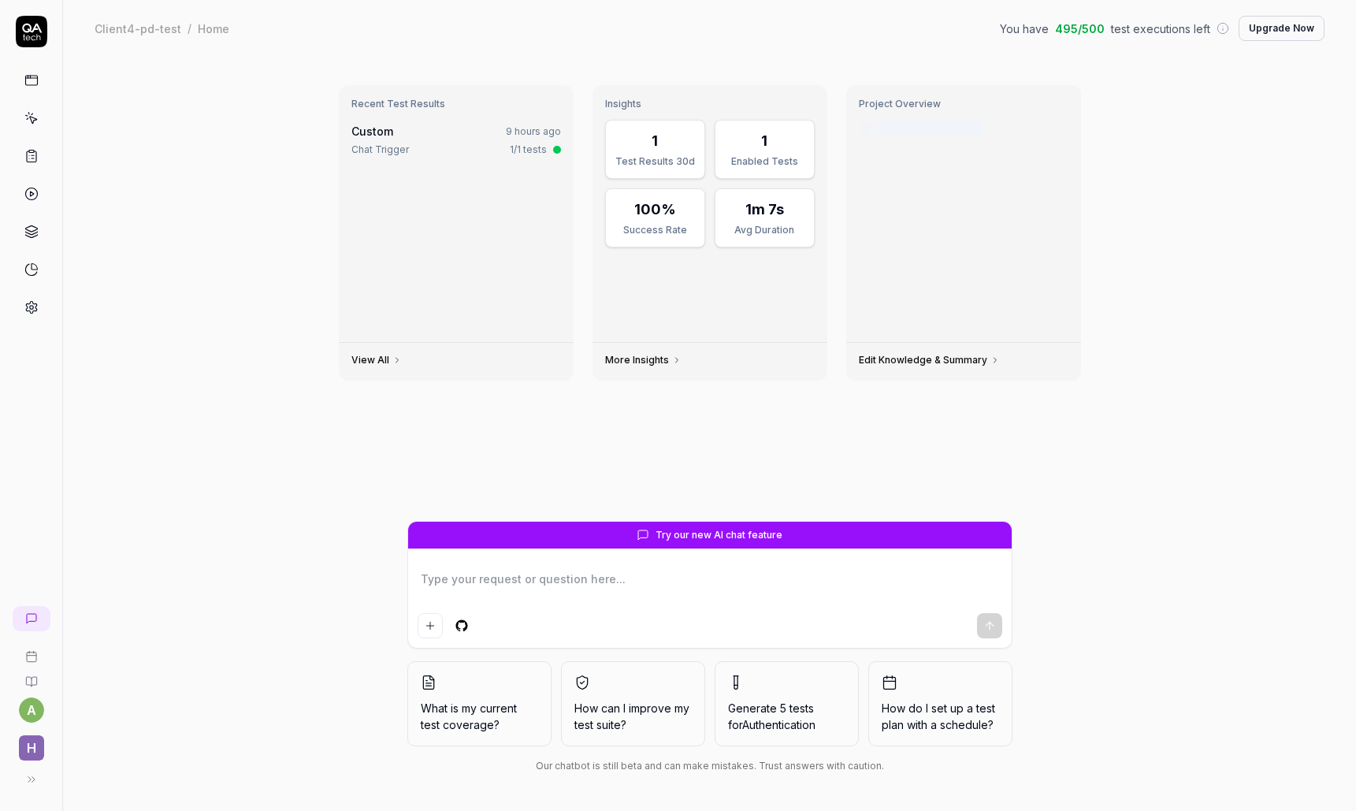 This screenshot has height=811, width=1356. Describe the element at coordinates (1160, 28) in the screenshot. I see `span: test executions left` at that location.